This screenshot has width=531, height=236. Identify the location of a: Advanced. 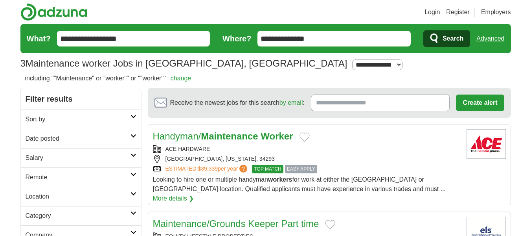
(491, 39).